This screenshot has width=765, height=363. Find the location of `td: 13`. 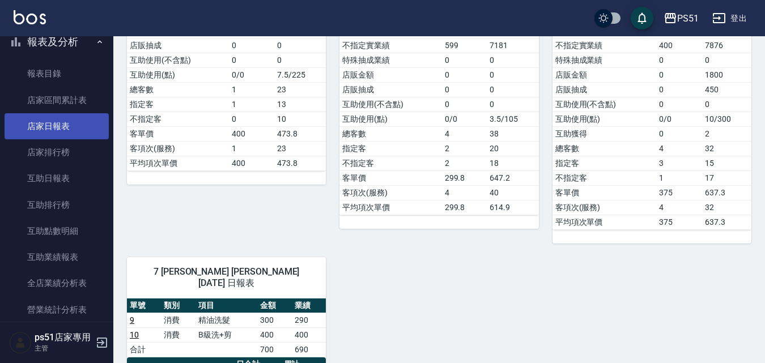

td: 13 is located at coordinates (301, 104).